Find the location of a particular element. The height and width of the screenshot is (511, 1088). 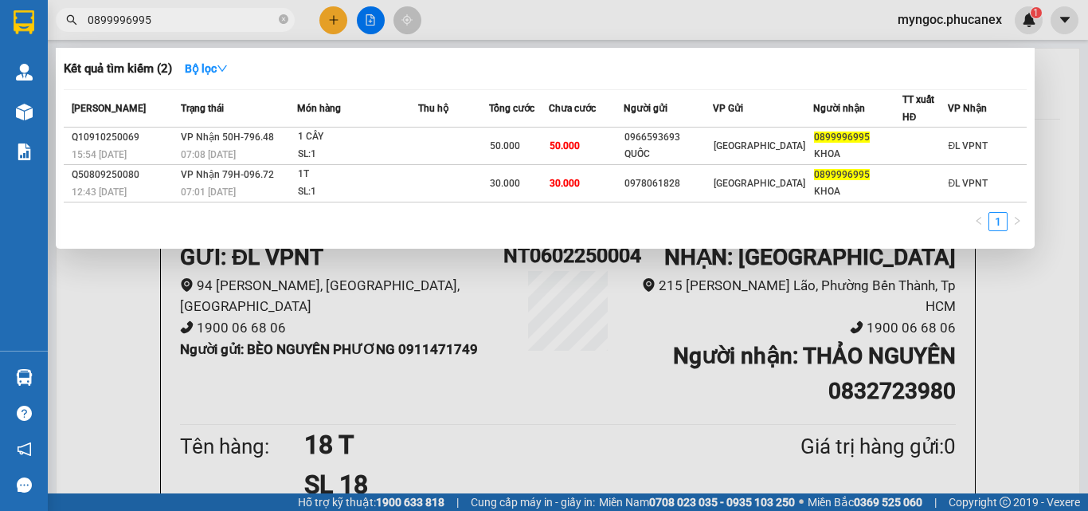

span: right is located at coordinates (1017, 221).